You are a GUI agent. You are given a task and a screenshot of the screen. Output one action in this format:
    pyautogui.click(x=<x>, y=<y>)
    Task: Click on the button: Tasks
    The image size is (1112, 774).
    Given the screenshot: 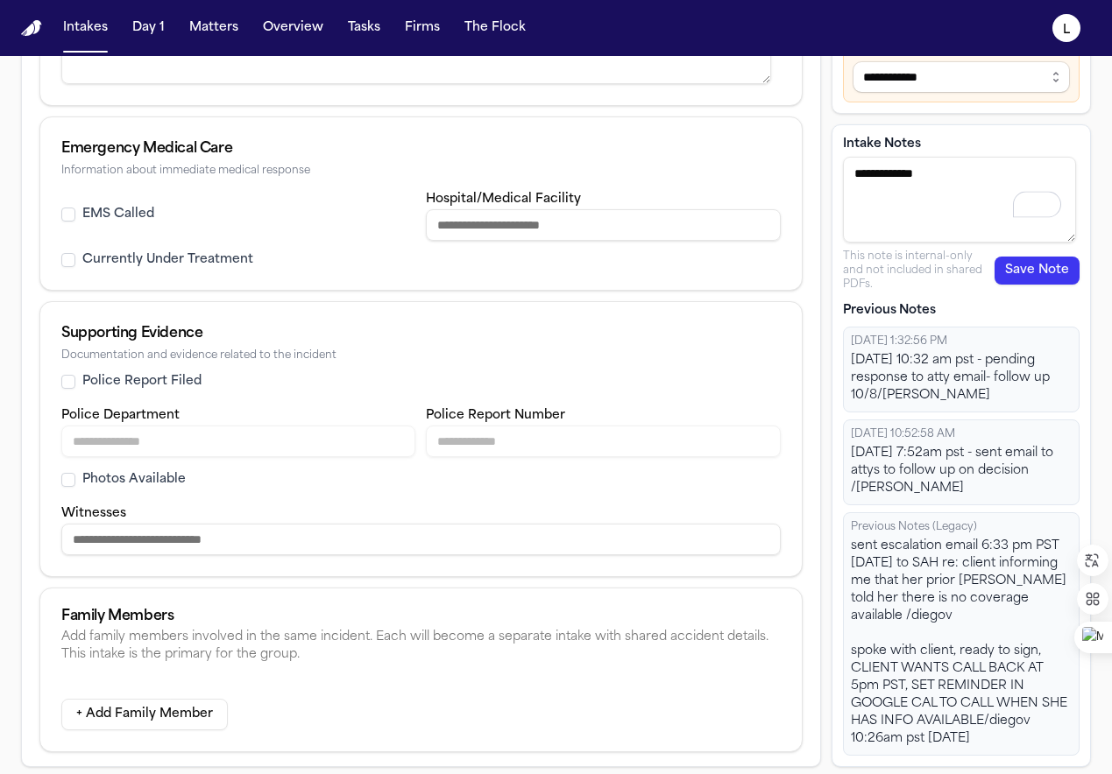 What is the action you would take?
    pyautogui.click(x=364, y=28)
    